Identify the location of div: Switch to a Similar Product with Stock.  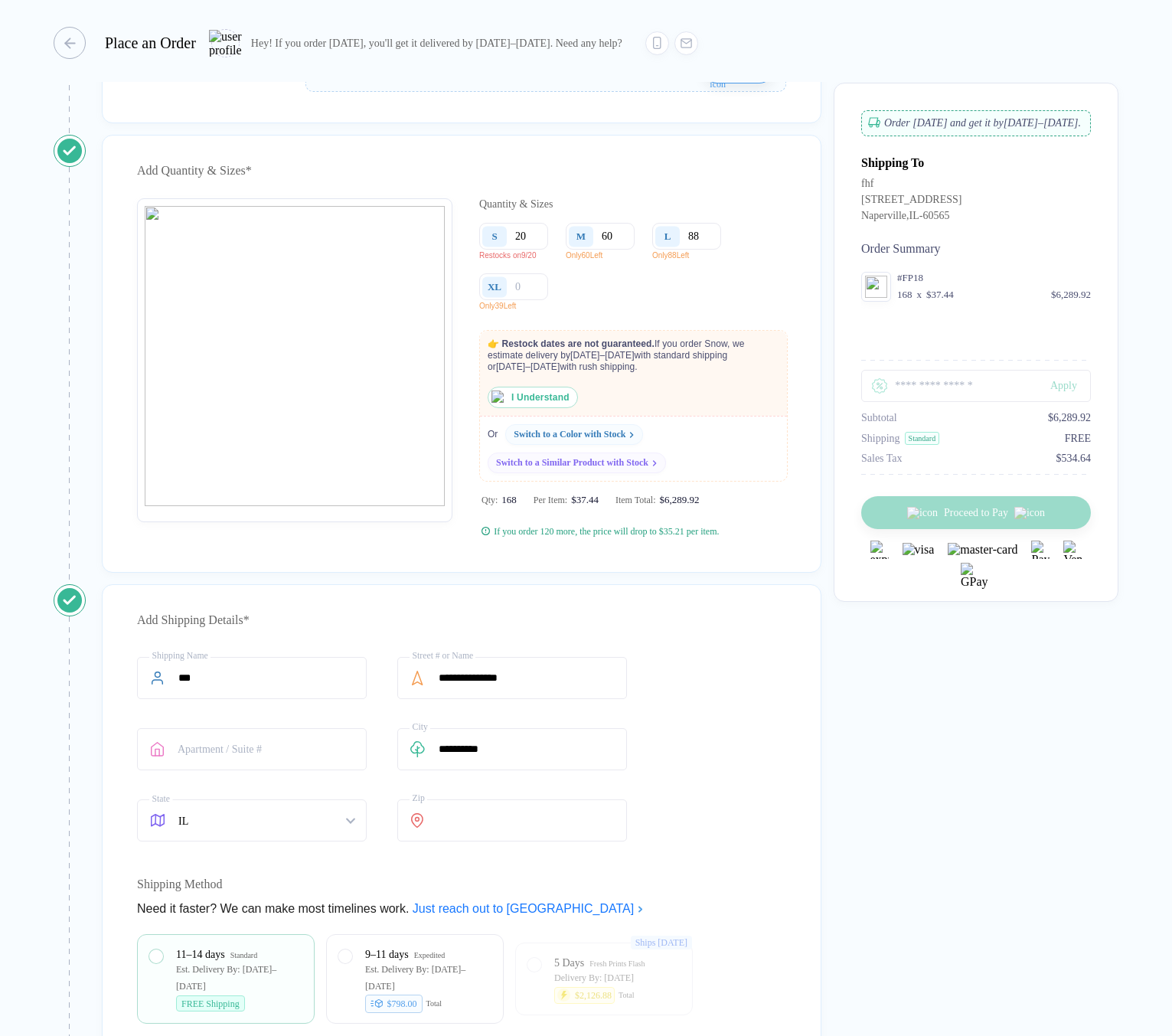
(572, 462).